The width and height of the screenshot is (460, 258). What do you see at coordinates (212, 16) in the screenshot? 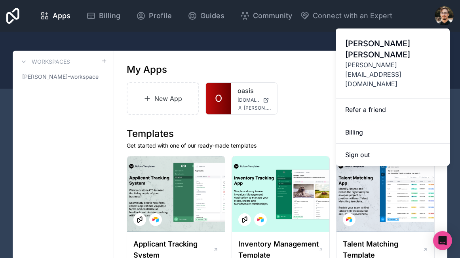
I see `span: Guides` at bounding box center [212, 16].